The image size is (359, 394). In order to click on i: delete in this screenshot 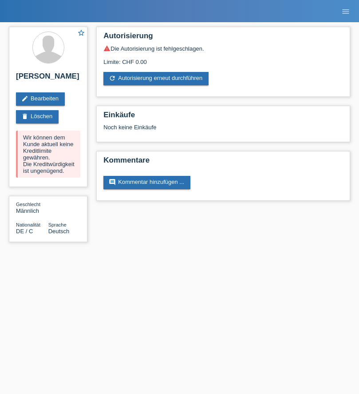, I will do `click(25, 116)`.